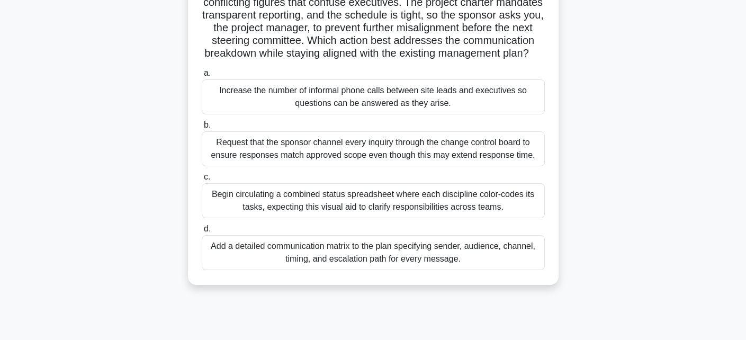 Image resolution: width=746 pixels, height=340 pixels. Describe the element at coordinates (373, 201) in the screenshot. I see `div: Begin circulating a combined status spreadsheet where each discipline color-codes its tasks, expe...` at that location.